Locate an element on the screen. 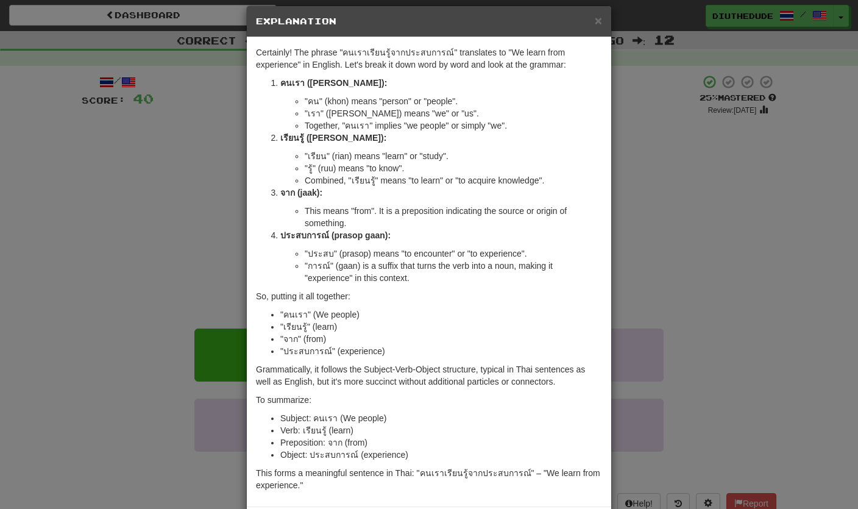 This screenshot has height=509, width=858. button: Close is located at coordinates (599, 20).